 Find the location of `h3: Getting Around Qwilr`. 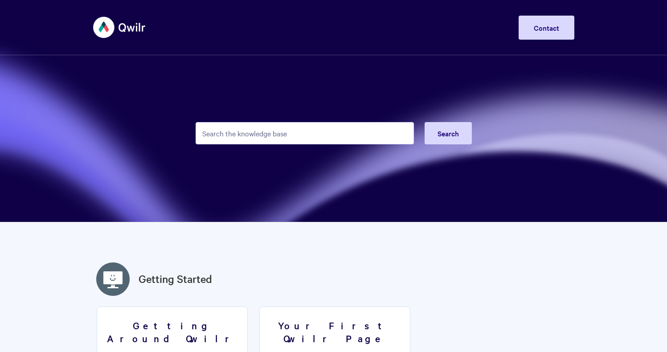

h3: Getting Around Qwilr is located at coordinates (172, 331).